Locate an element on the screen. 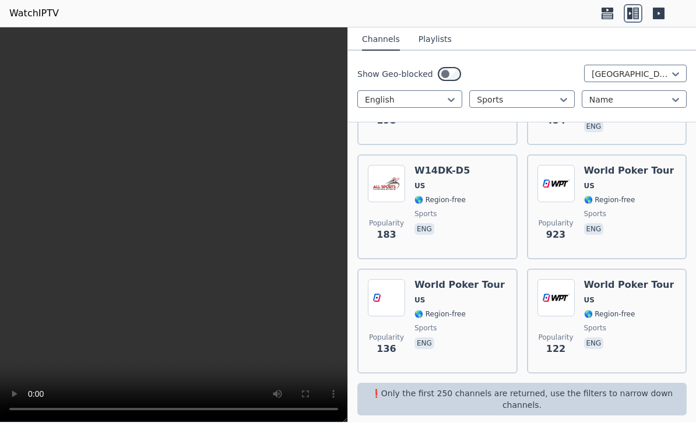  button: Channels is located at coordinates (381, 40).